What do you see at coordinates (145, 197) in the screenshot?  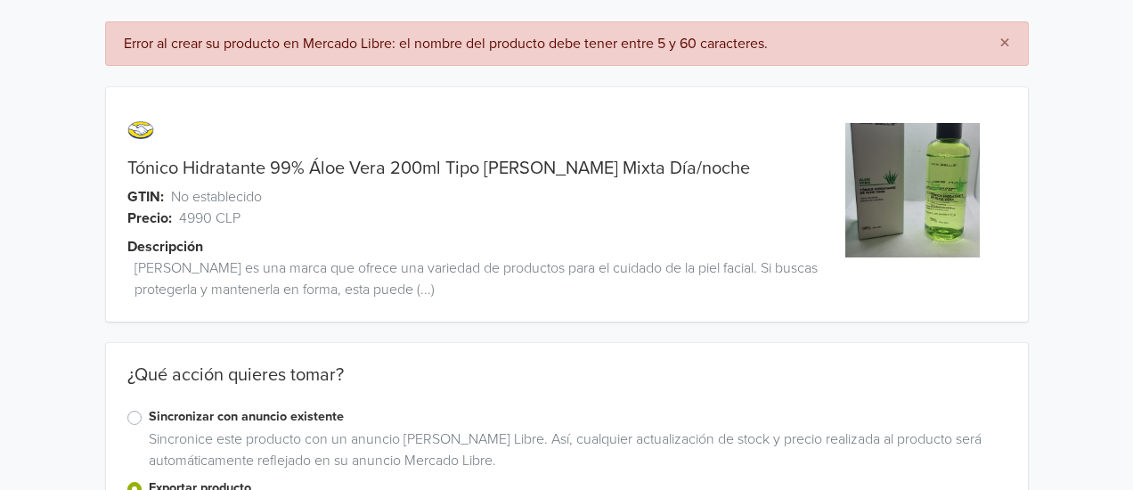 I see `span: GTIN:` at bounding box center [145, 197].